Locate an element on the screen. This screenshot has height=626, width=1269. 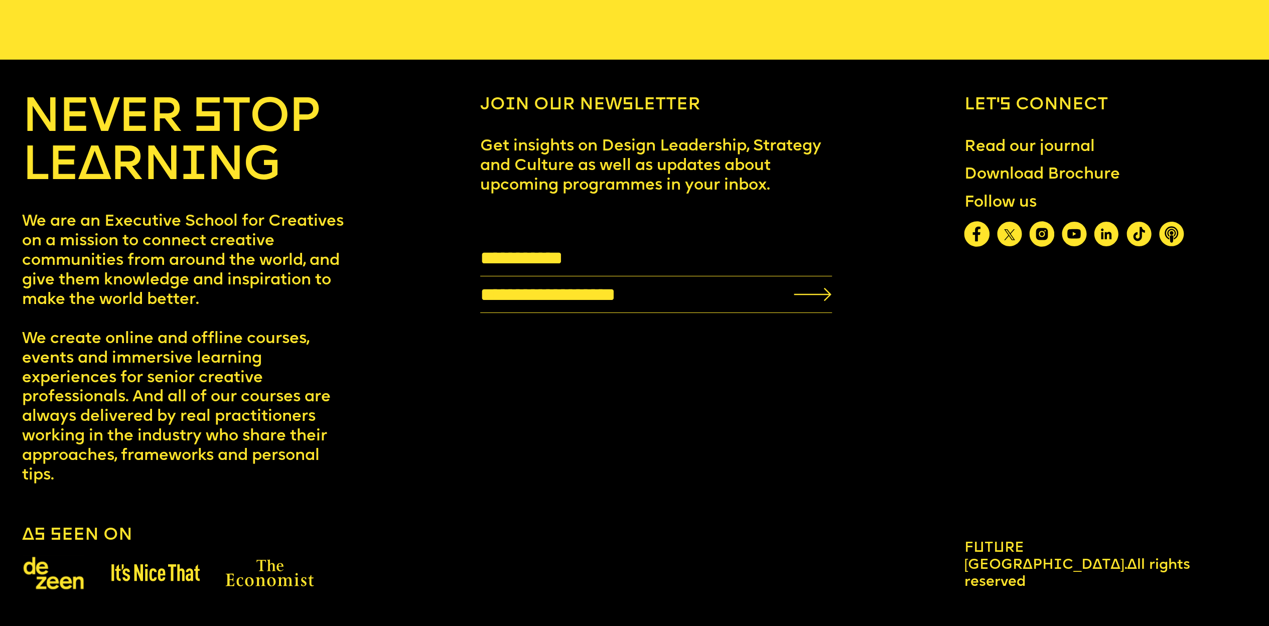
h6: Join our newsletter is located at coordinates (656, 105).